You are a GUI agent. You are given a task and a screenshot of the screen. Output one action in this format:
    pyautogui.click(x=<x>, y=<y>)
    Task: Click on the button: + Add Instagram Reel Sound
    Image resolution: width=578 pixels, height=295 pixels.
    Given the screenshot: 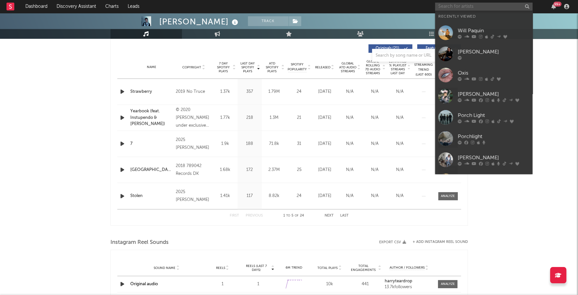 What is the action you would take?
    pyautogui.click(x=441, y=242)
    